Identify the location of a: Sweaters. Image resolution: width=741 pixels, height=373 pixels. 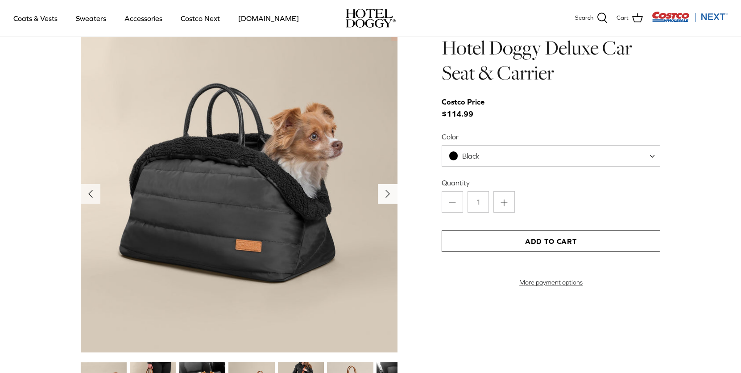
(91, 18).